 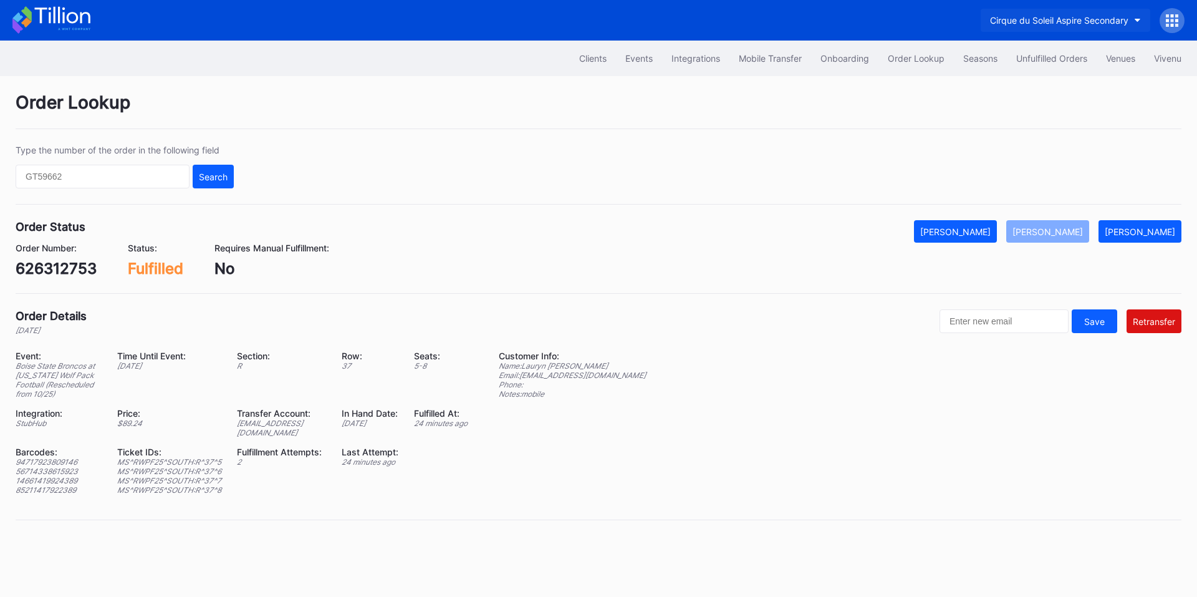 I want to click on input: GT59662, so click(x=102, y=176).